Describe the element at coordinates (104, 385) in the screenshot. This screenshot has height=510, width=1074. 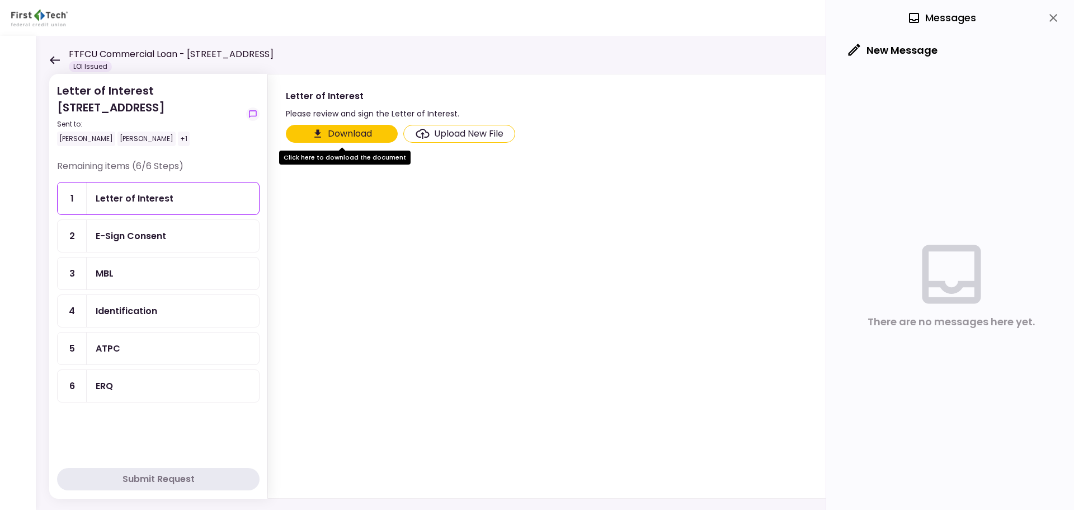
I see `div: ERQ` at that location.